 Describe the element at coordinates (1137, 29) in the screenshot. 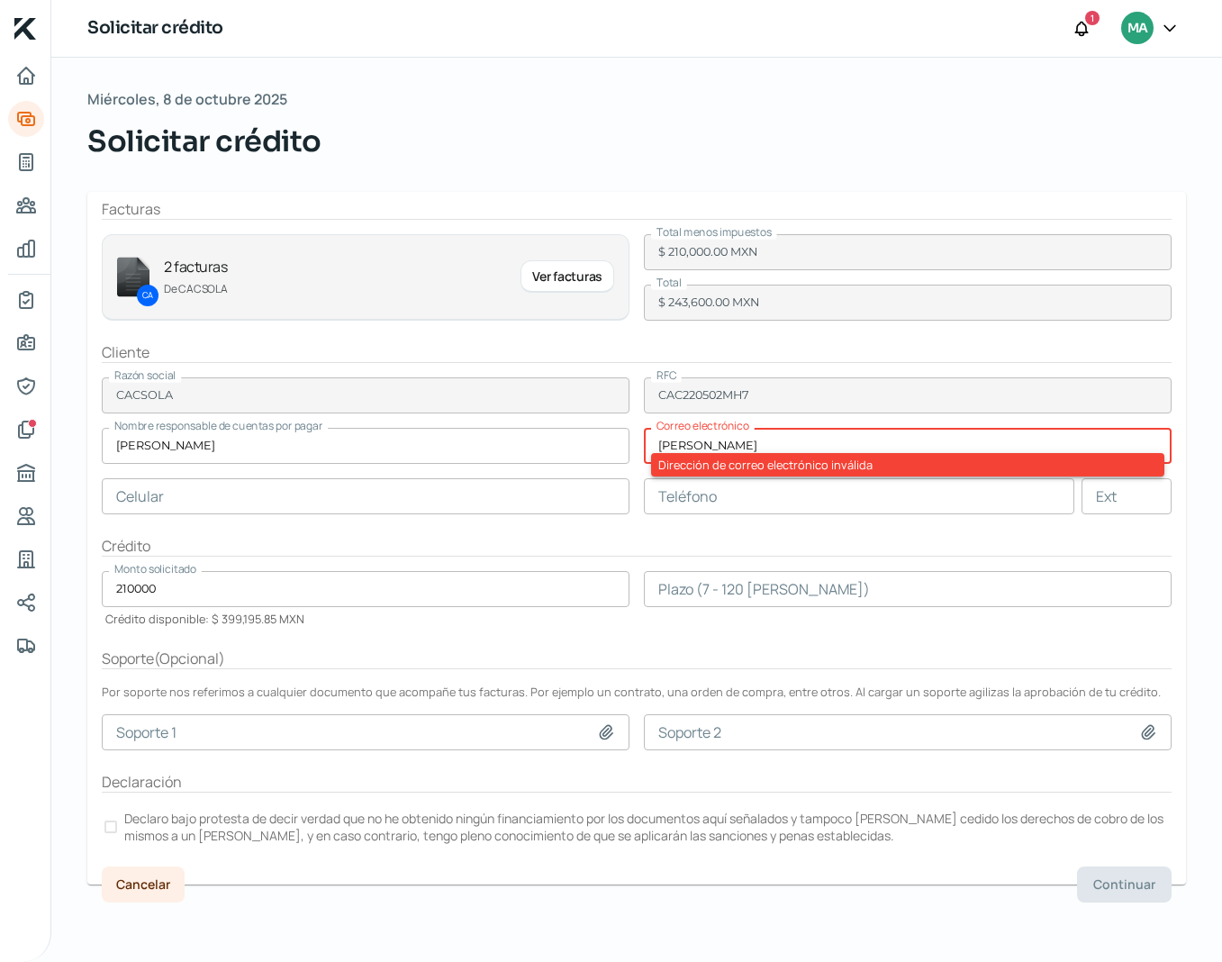

I see `span: MA` at that location.